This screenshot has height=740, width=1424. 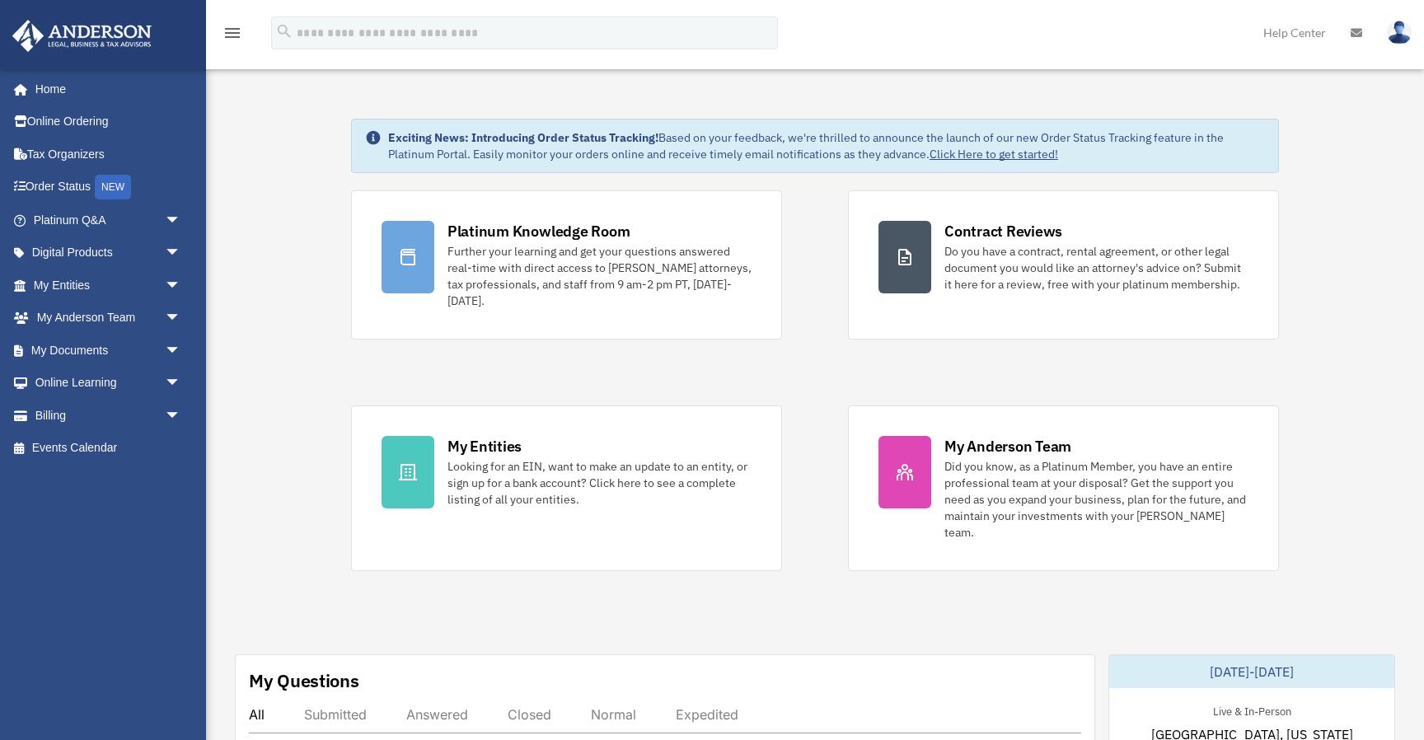 What do you see at coordinates (599, 276) in the screenshot?
I see `div: Further your learning and get your questions answered real-time with direct access to [PERSON_NAM...` at bounding box center [599, 276].